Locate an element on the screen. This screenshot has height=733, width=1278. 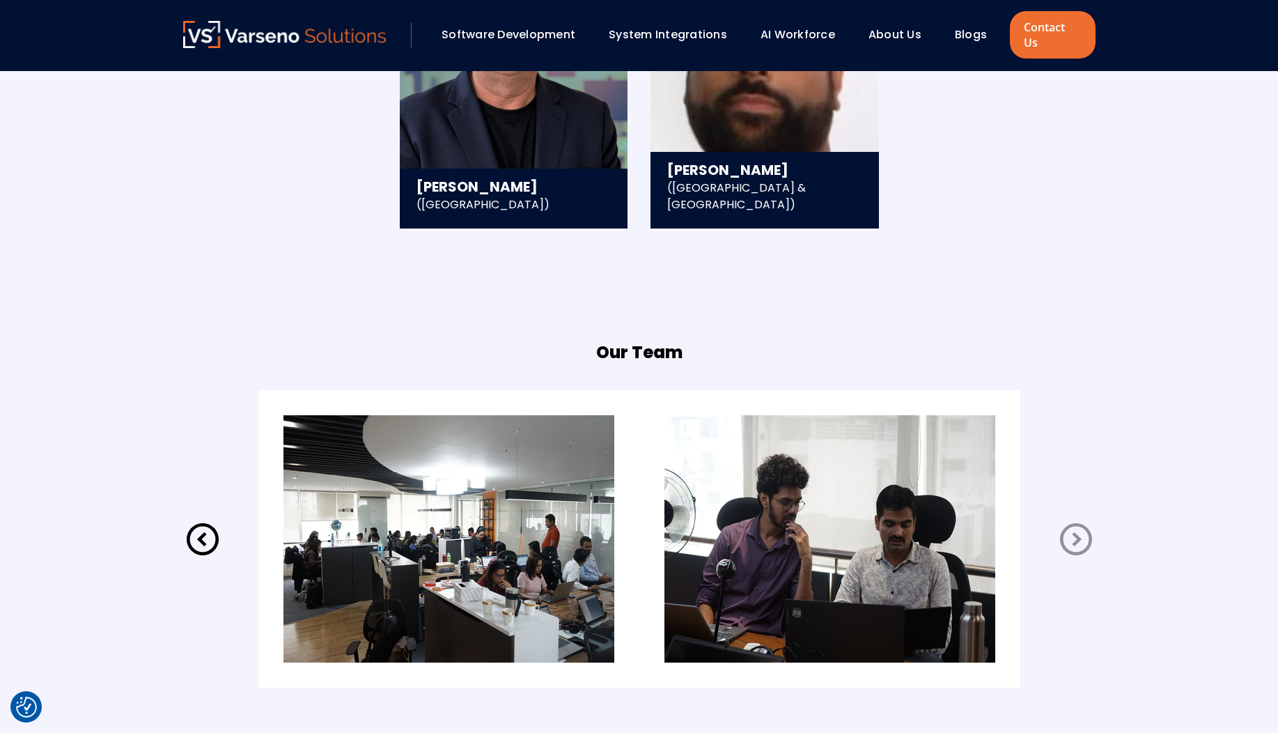
img: Varseno Solutions – Product Engineering & IT Services is located at coordinates (285, 34).